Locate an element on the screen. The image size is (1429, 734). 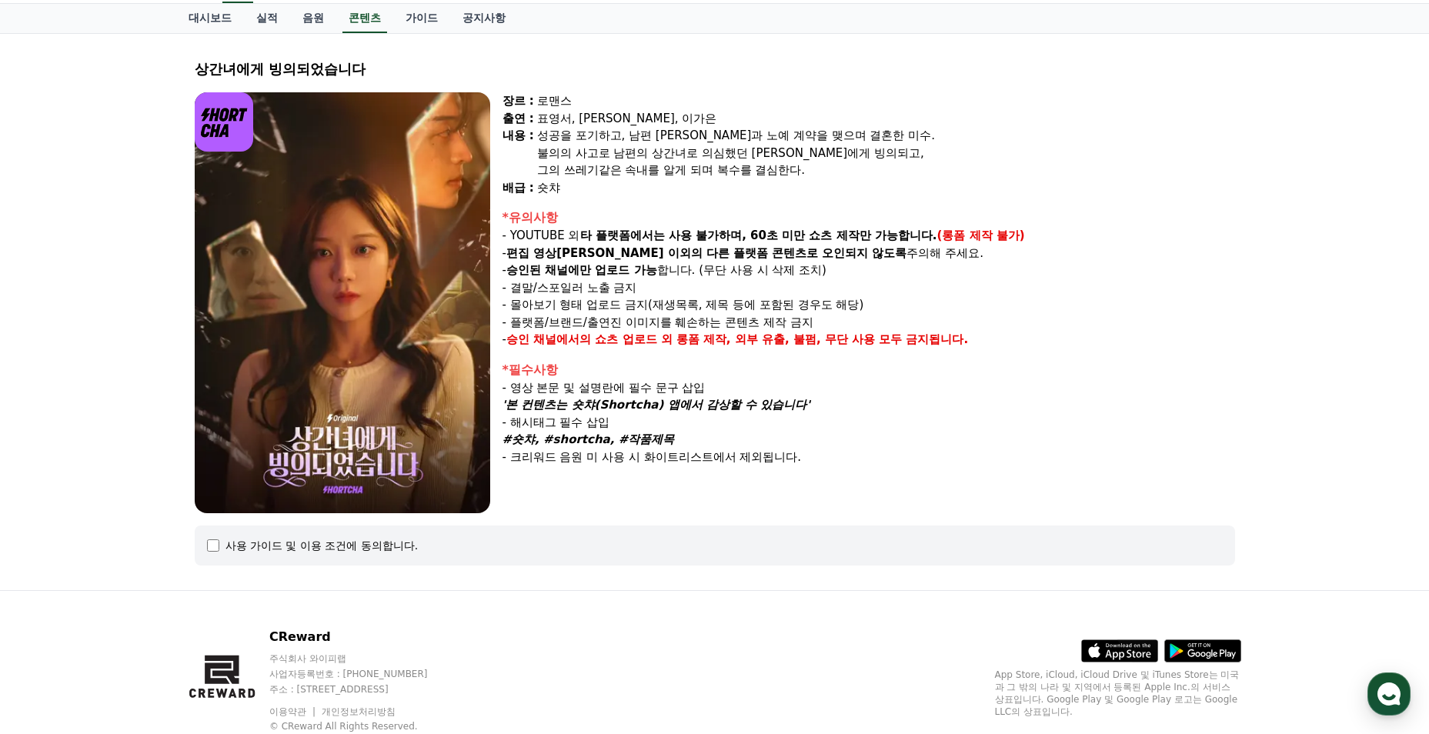
span: 대화 is located at coordinates (150, 518).